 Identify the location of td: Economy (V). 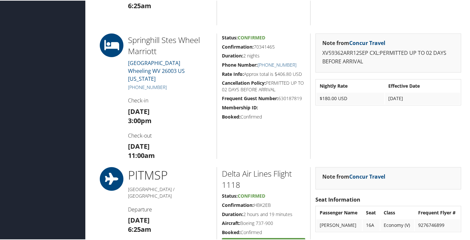
(397, 224).